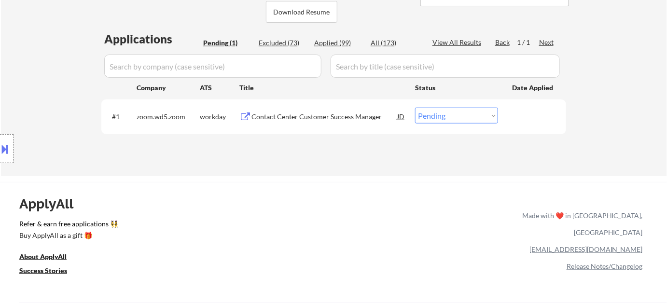 The image size is (667, 305). What do you see at coordinates (533, 88) in the screenshot?
I see `div: Date Applied` at bounding box center [533, 88].